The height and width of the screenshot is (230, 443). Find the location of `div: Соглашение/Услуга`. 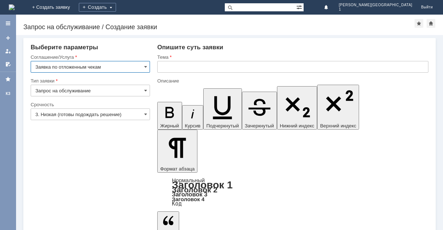

div: Соглашение/Услуга is located at coordinates (89, 57).